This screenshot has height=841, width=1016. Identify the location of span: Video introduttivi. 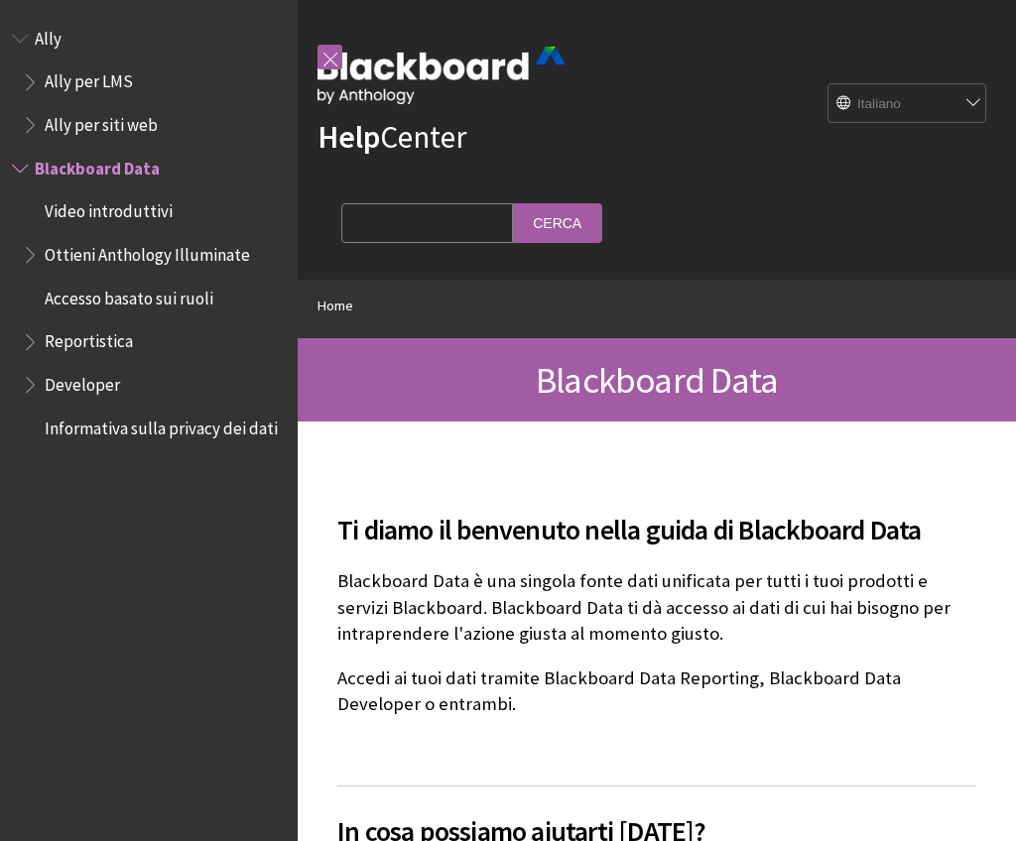
(108, 208).